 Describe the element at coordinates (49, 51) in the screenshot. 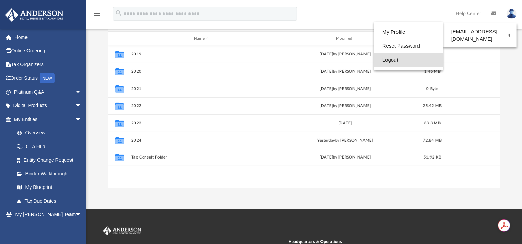

I see `a: Online Ordering` at that location.